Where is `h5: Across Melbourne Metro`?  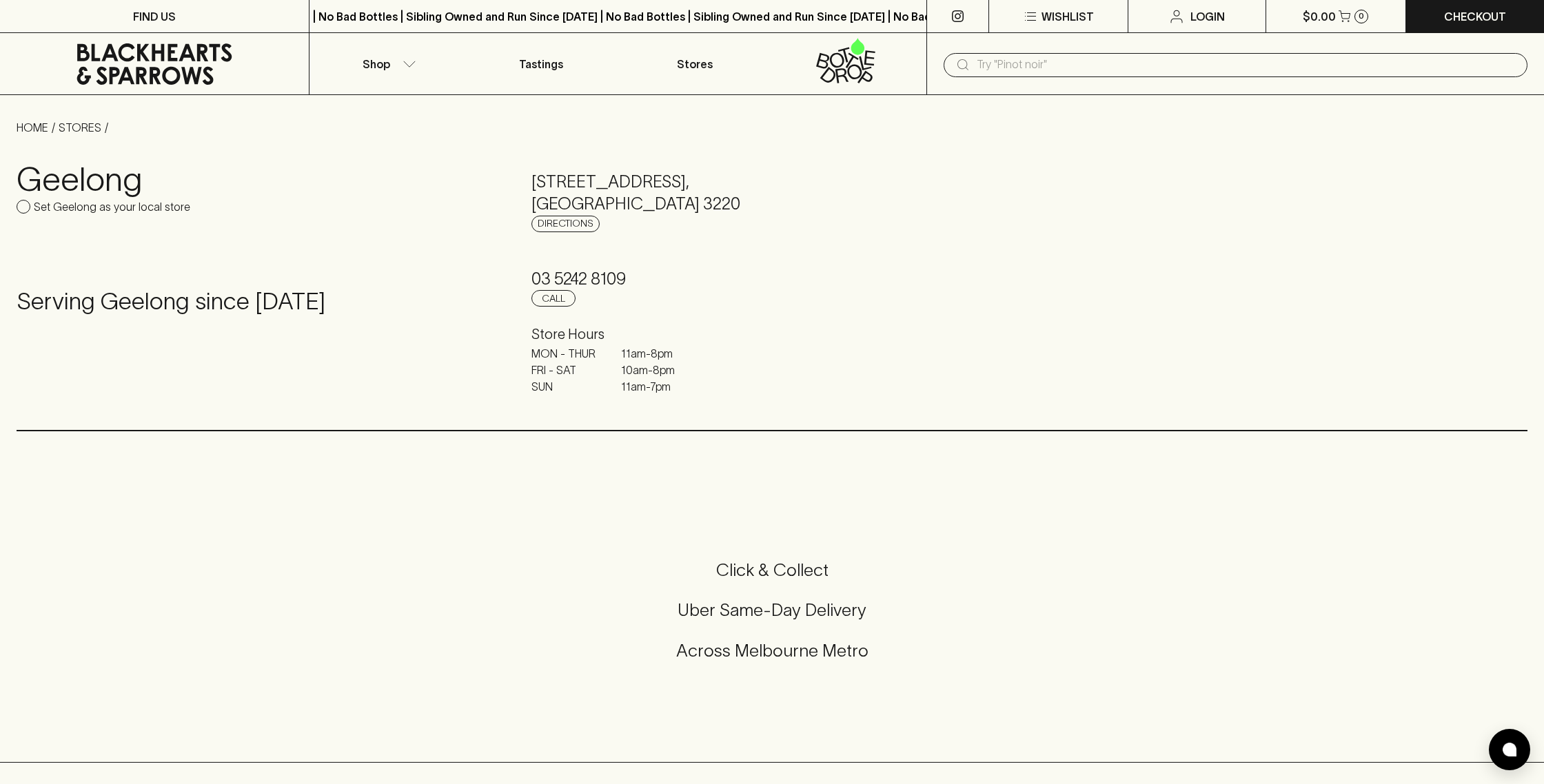
h5: Across Melbourne Metro is located at coordinates (772, 651).